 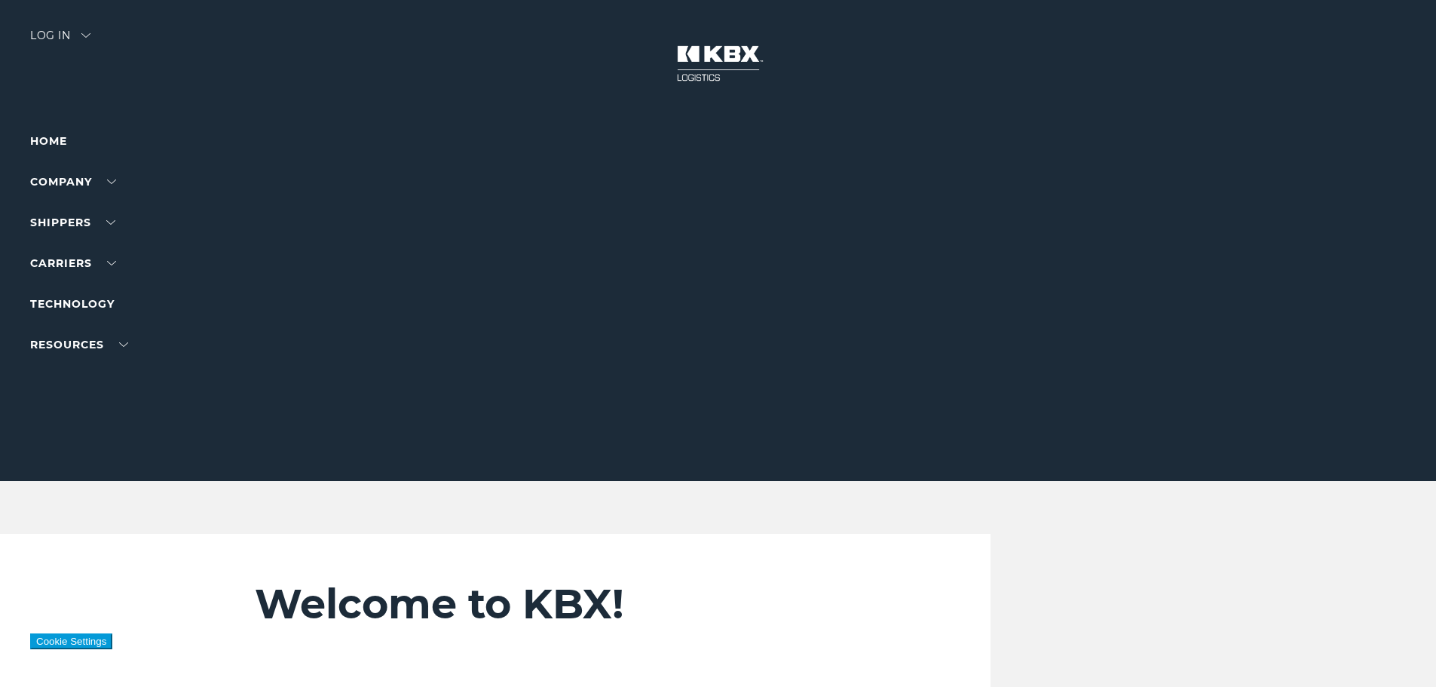 I want to click on a: Company, so click(x=73, y=182).